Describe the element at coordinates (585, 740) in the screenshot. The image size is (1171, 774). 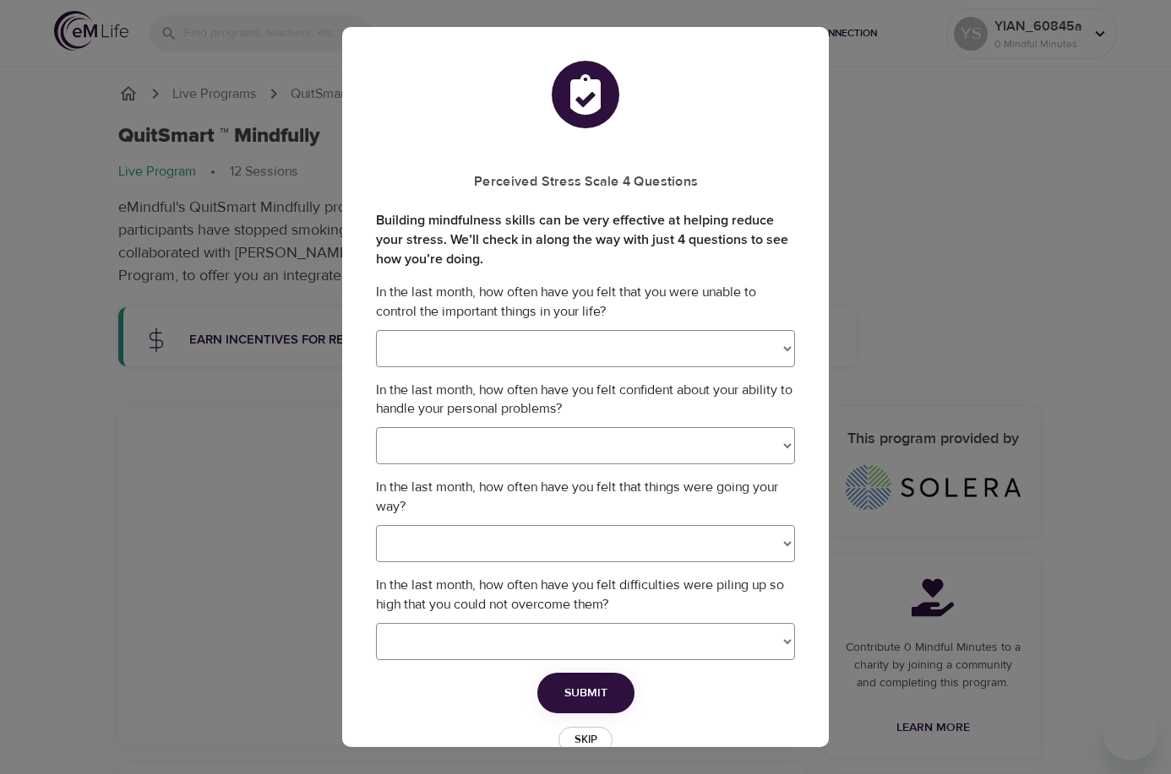
I see `span: Skip` at that location.